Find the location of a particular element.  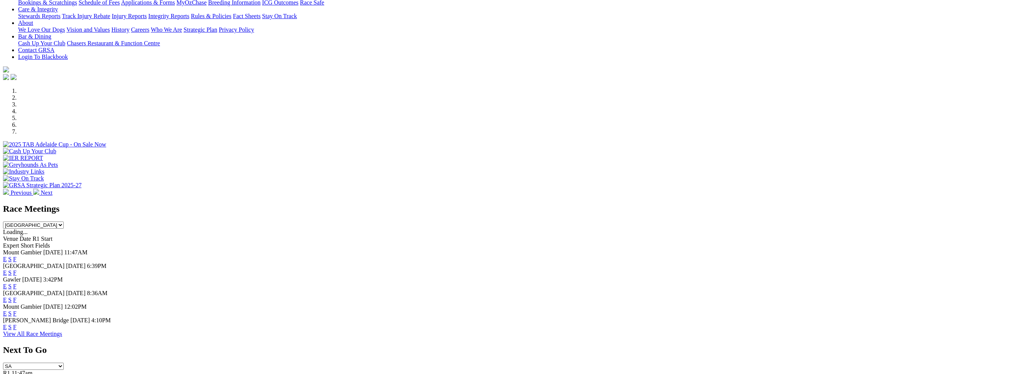

a: Next is located at coordinates (43, 192).